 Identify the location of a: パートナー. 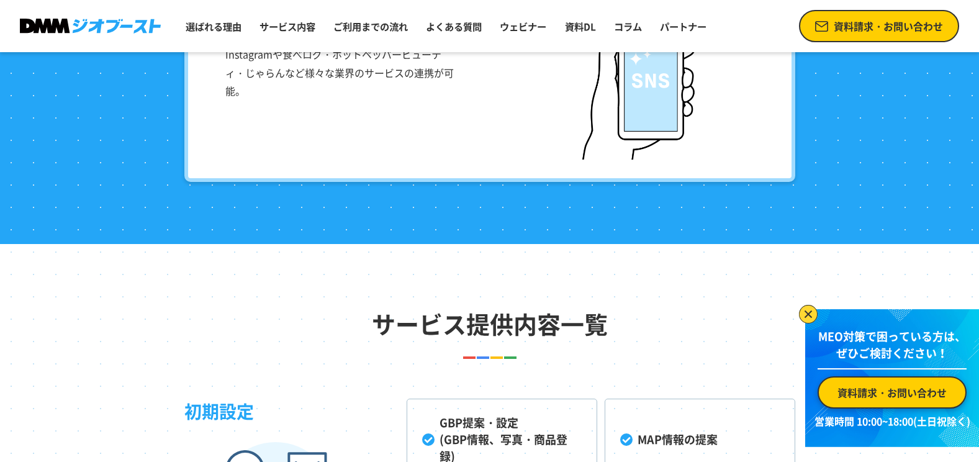
(683, 26).